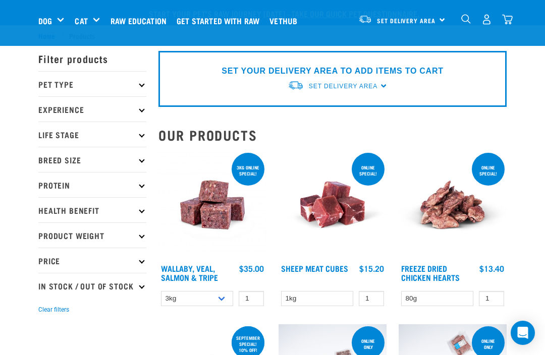 The image size is (545, 355). What do you see at coordinates (332, 135) in the screenshot?
I see `h2: Our Products` at bounding box center [332, 135].